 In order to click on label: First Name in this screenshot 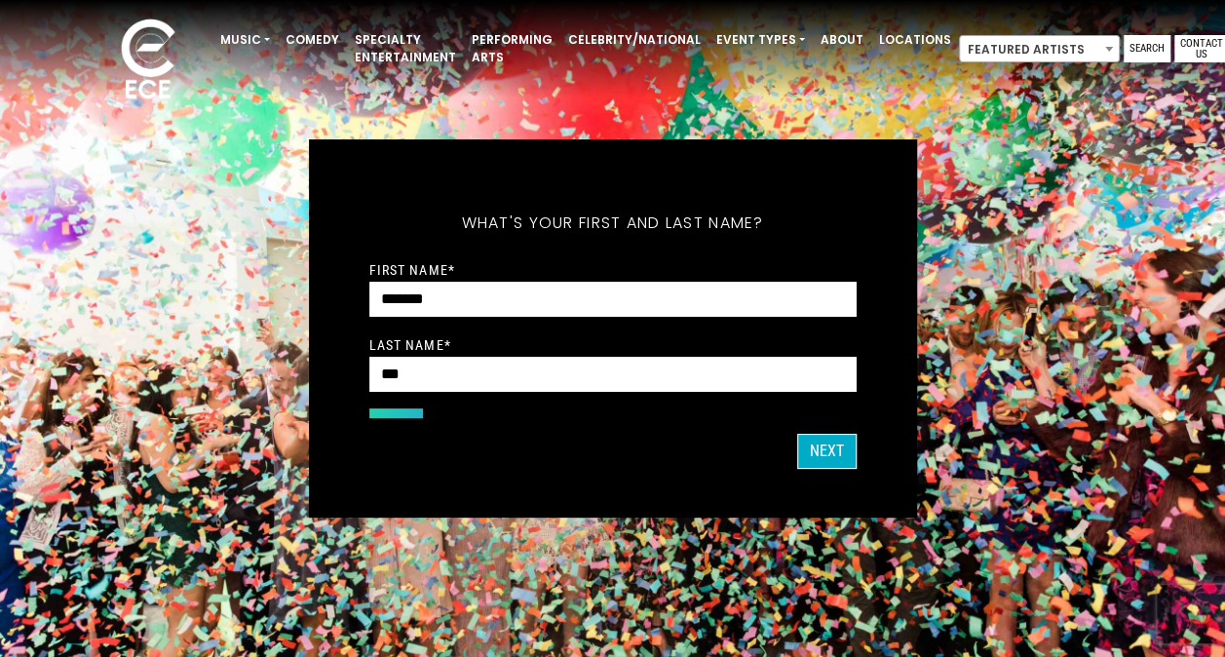, I will do `click(412, 270)`.